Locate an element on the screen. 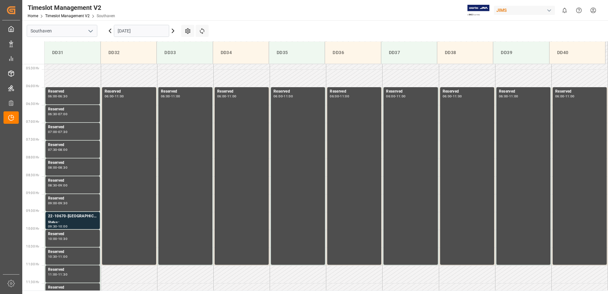 The image size is (608, 294). div: DD40 is located at coordinates (577, 52).